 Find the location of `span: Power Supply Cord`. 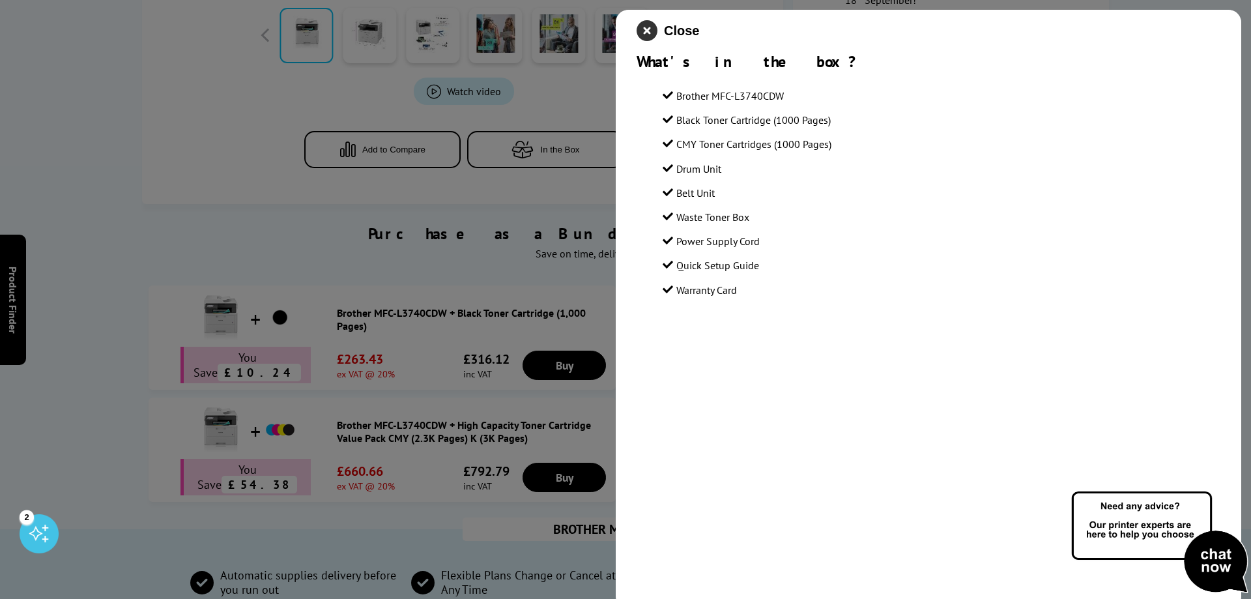

span: Power Supply Cord is located at coordinates (718, 241).